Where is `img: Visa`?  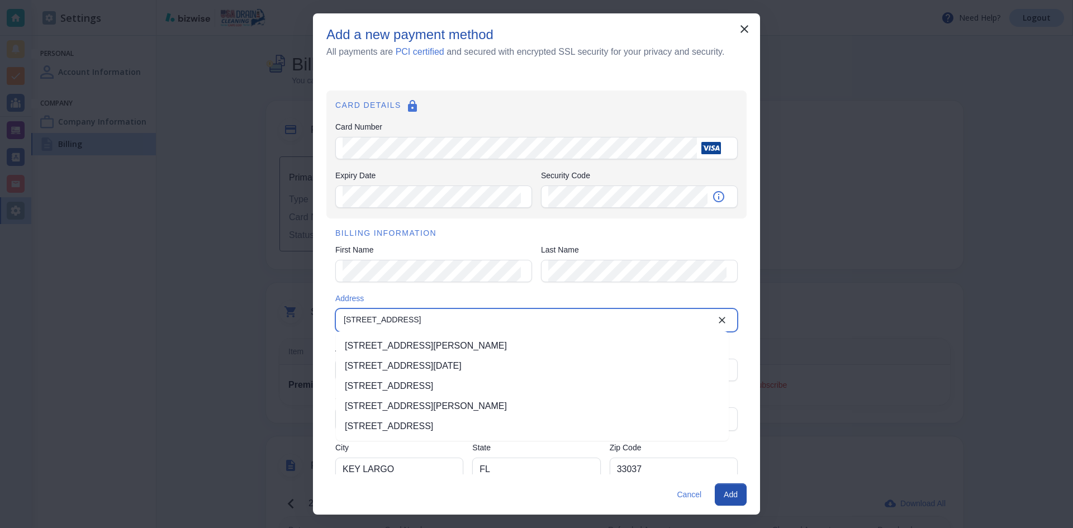 img: Visa is located at coordinates (711, 148).